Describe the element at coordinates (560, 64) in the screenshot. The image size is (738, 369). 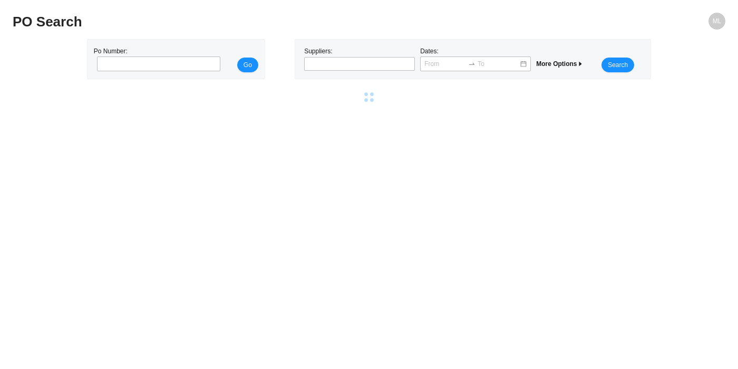
I see `span: More Options` at that location.